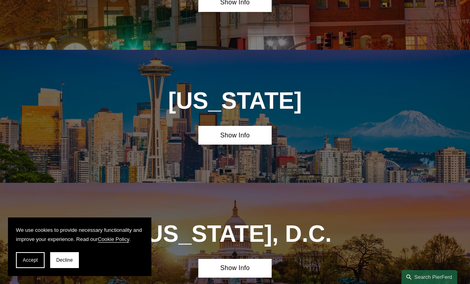  Describe the element at coordinates (65, 260) in the screenshot. I see `button: Decline` at that location.